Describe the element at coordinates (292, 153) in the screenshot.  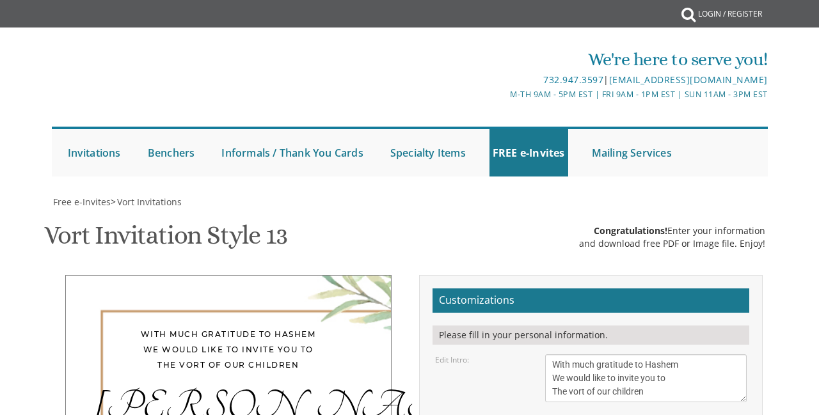
I see `a: Informals / Thank You Cards` at that location.